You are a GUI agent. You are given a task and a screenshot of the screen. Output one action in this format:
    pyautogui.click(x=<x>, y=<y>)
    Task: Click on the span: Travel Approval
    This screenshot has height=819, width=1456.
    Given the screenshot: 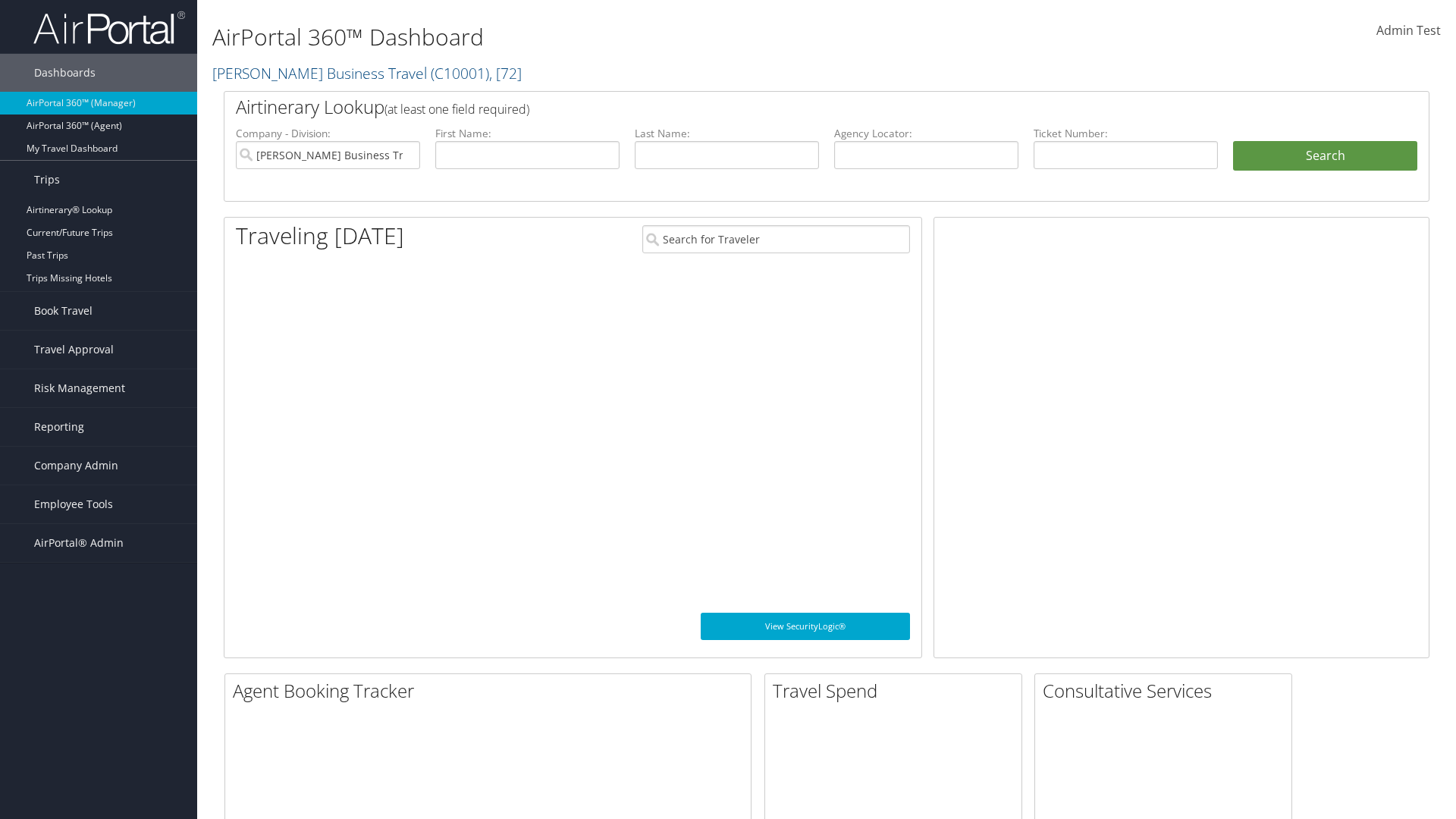 What is the action you would take?
    pyautogui.click(x=74, y=349)
    